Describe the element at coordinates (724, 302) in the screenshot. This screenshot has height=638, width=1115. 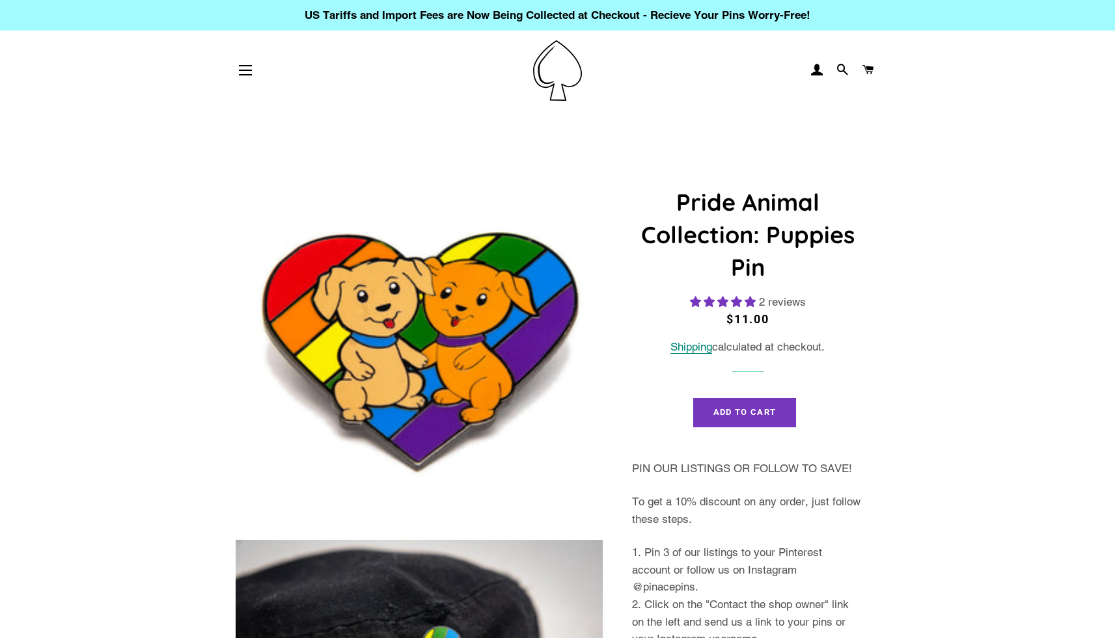
I see `span: 5.00 stars` at that location.